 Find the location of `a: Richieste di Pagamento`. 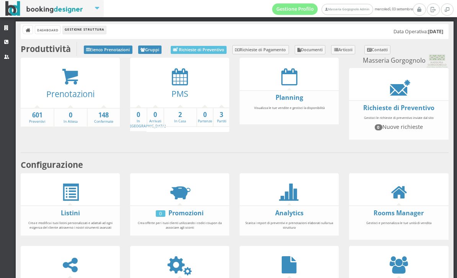

a: Richieste di Pagamento is located at coordinates (260, 50).